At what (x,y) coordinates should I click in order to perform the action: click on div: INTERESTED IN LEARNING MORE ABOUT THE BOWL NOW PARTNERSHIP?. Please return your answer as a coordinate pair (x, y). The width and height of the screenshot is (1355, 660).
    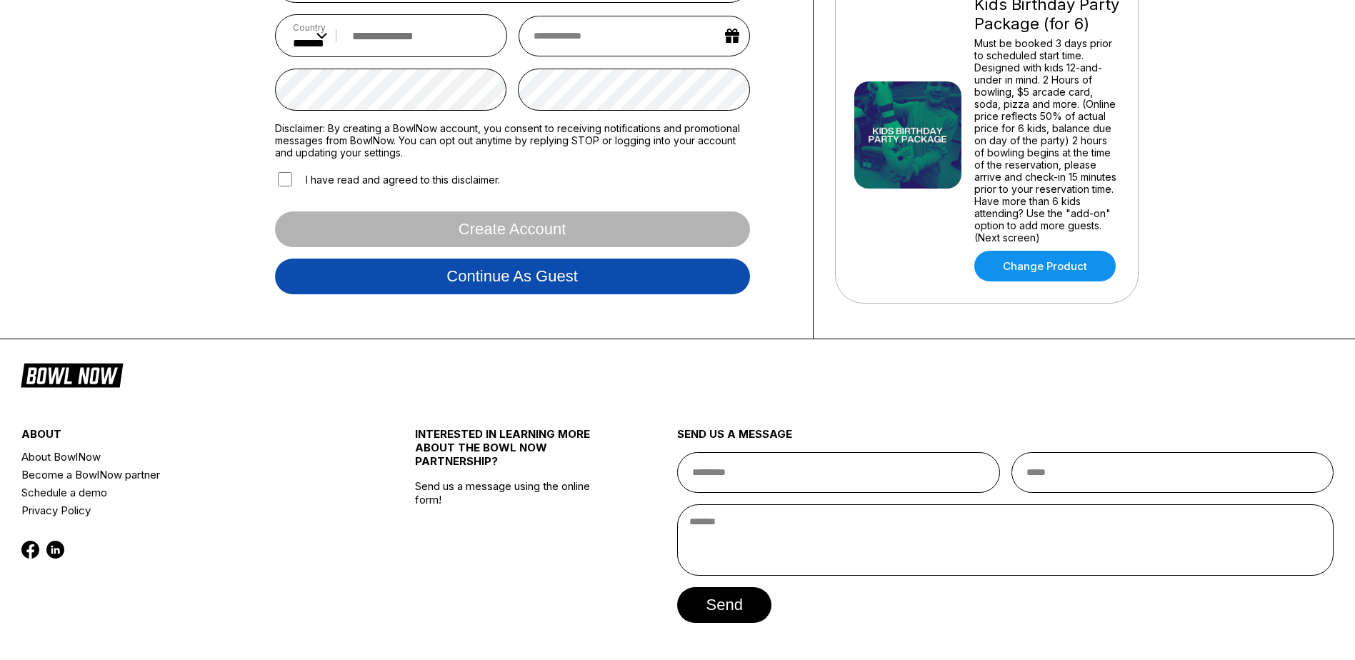
    Looking at the image, I should click on (514, 453).